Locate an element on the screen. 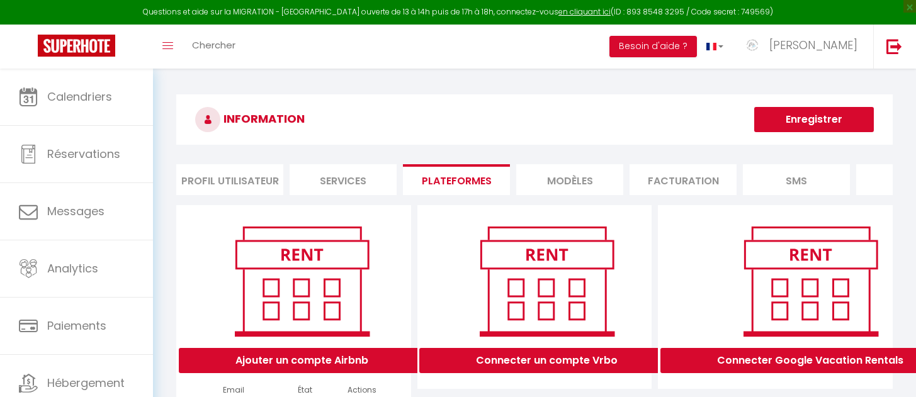 Image resolution: width=916 pixels, height=397 pixels. button: Connecter un compte Vrbo is located at coordinates (547, 361).